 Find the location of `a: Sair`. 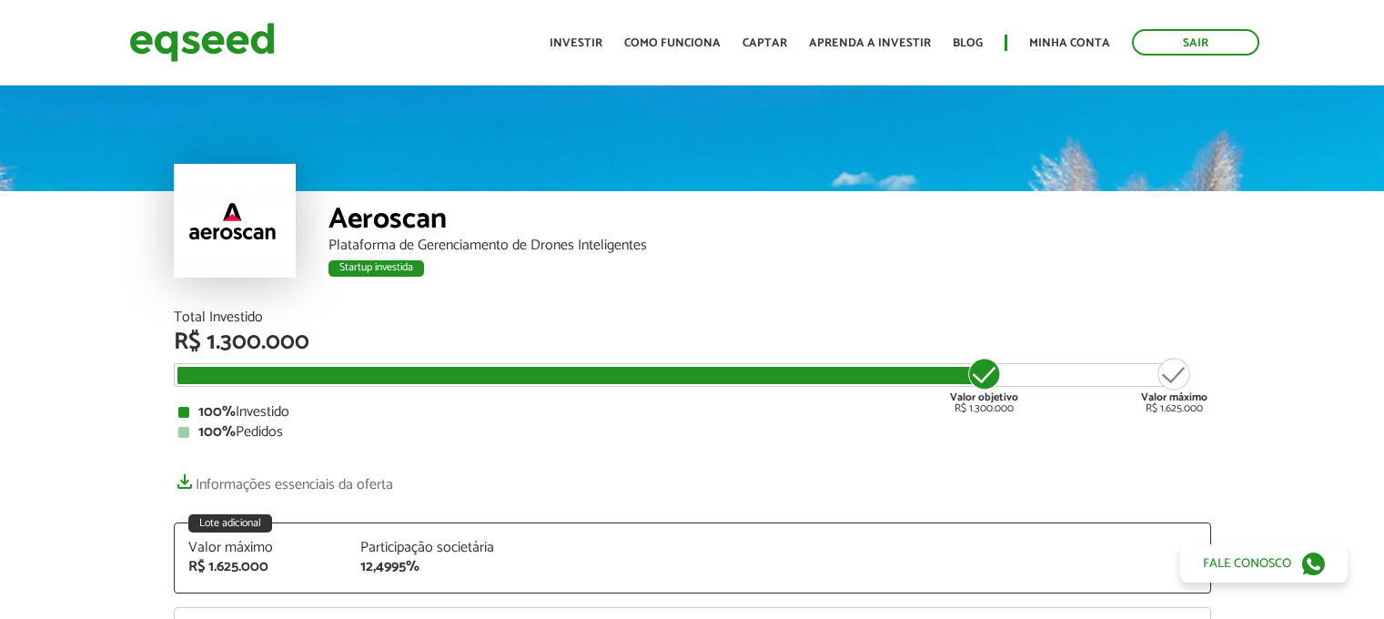

a: Sair is located at coordinates (1196, 42).